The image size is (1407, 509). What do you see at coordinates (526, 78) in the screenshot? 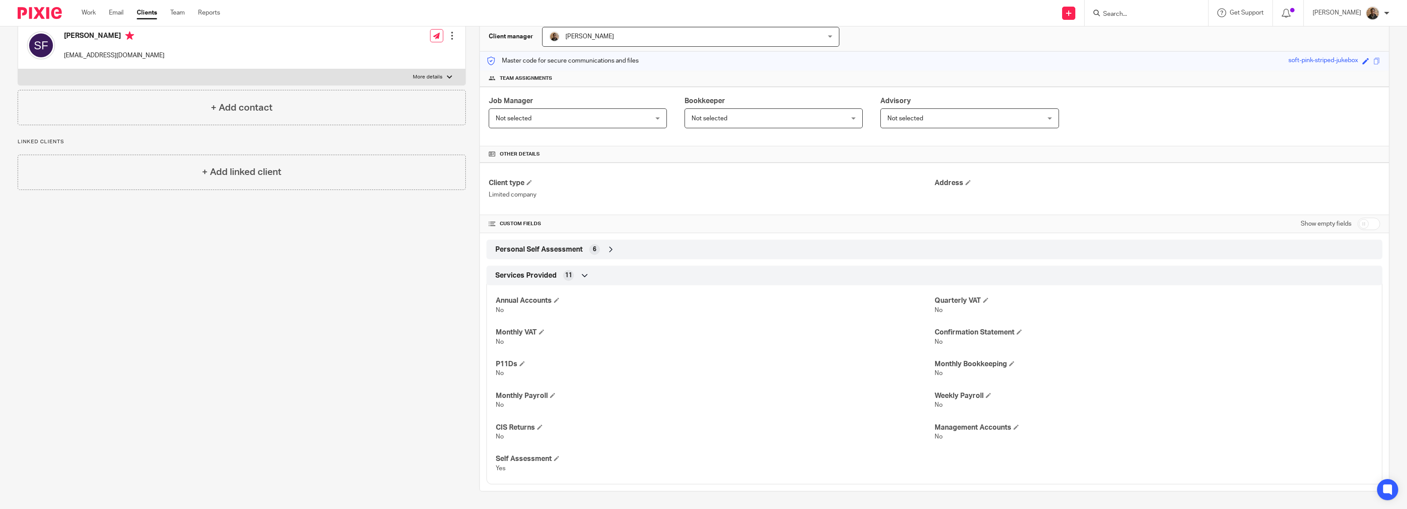
I see `span: Team assignments` at bounding box center [526, 78].